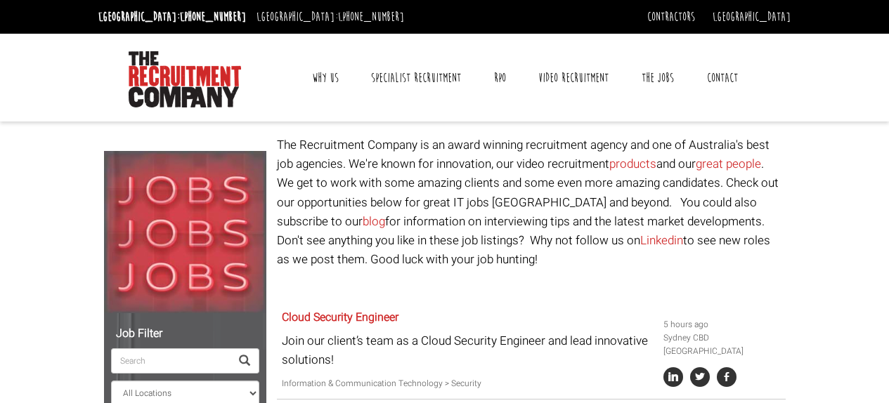 This screenshot has width=889, height=403. What do you see at coordinates (416, 78) in the screenshot?
I see `a: Specialist Recruitment` at bounding box center [416, 78].